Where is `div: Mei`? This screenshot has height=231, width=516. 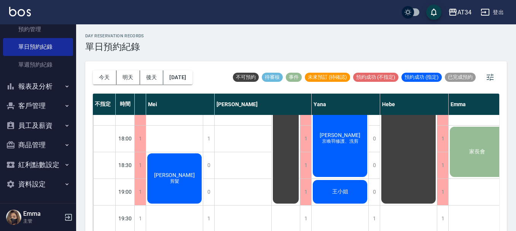
div: Mei is located at coordinates (180, 104).